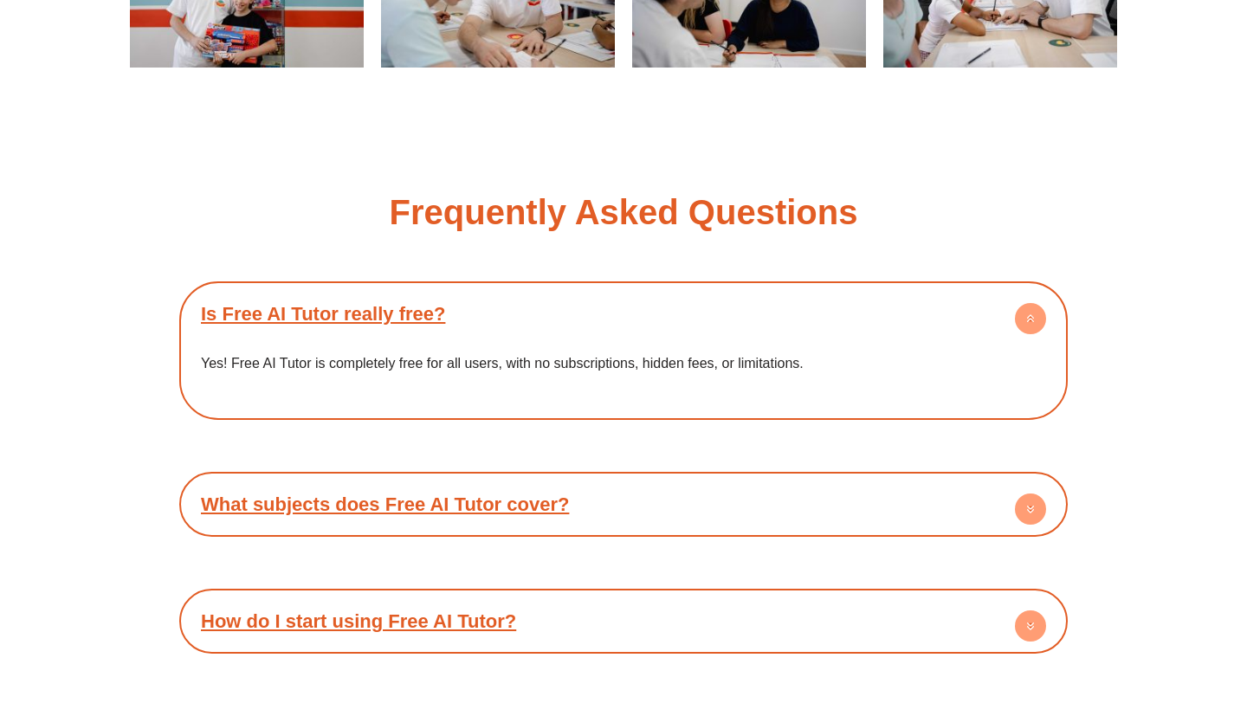 The height and width of the screenshot is (703, 1247). What do you see at coordinates (623, 621) in the screenshot?
I see `div: How do I start using Free AI Tutor?` at bounding box center [623, 621].